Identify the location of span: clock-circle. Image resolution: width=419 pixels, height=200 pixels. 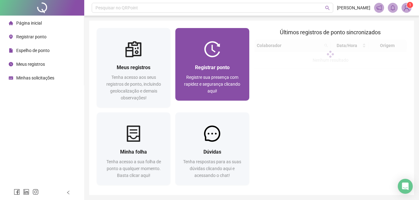
(11, 64).